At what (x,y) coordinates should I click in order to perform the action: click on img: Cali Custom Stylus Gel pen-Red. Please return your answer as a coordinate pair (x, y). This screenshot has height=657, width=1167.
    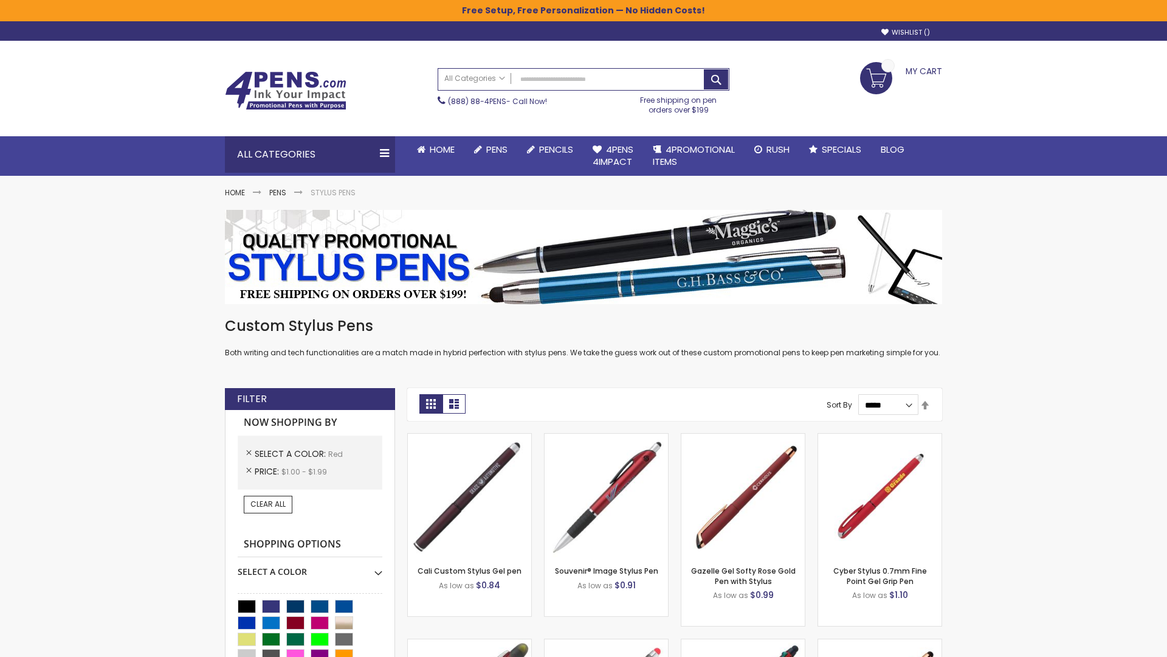
    Looking at the image, I should click on (469, 495).